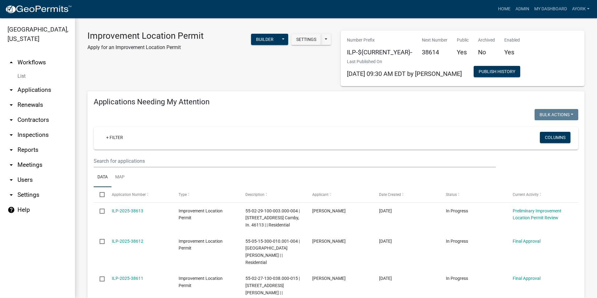 This screenshot has height=298, width=597. What do you see at coordinates (497, 72) in the screenshot?
I see `wm-modal-confirm: Workflow Publish History` at bounding box center [497, 72].